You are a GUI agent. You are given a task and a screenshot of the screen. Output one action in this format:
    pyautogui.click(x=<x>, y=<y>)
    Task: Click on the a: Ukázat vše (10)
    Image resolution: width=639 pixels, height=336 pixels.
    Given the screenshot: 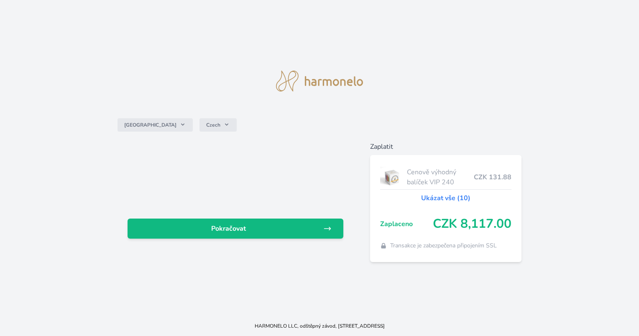 What is the action you would take?
    pyautogui.click(x=446, y=198)
    